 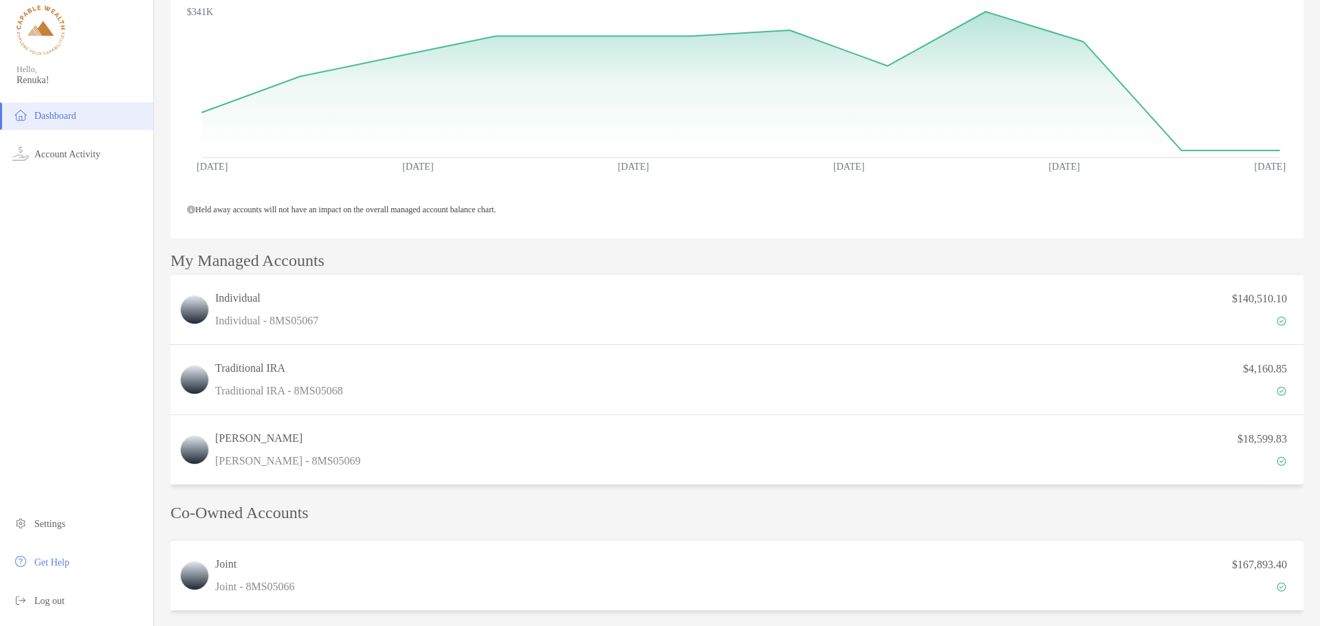 I want to click on h3: Traditional IRA, so click(x=279, y=368).